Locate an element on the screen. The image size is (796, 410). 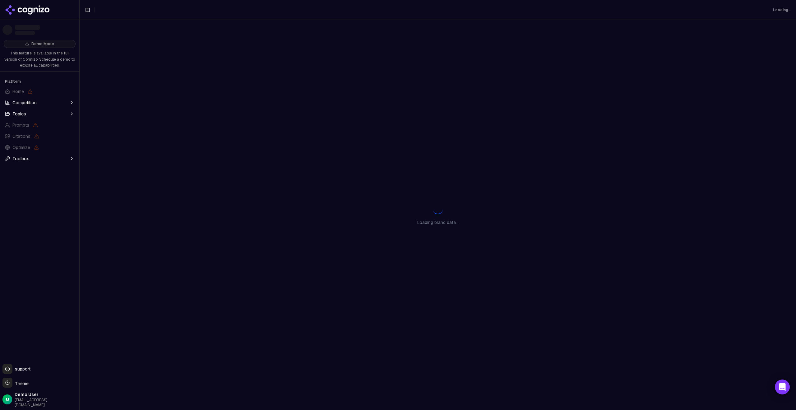
div: Platform is located at coordinates (40, 81).